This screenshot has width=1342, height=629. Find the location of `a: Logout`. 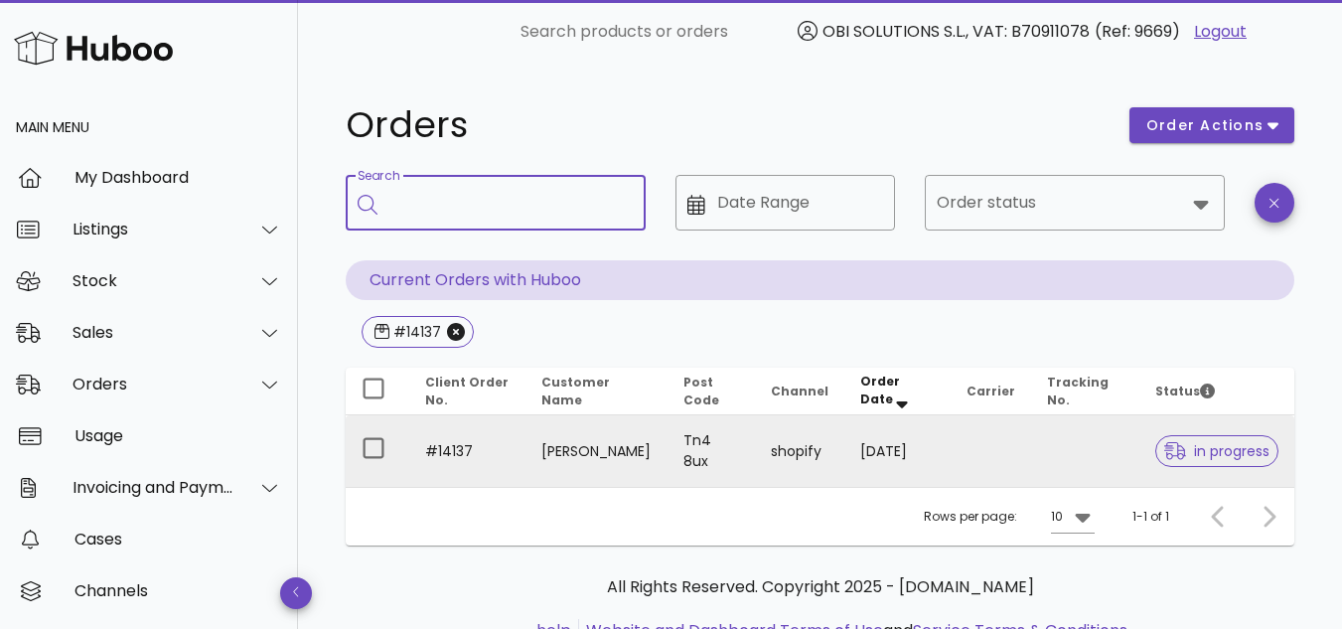

a: Logout is located at coordinates (1220, 32).